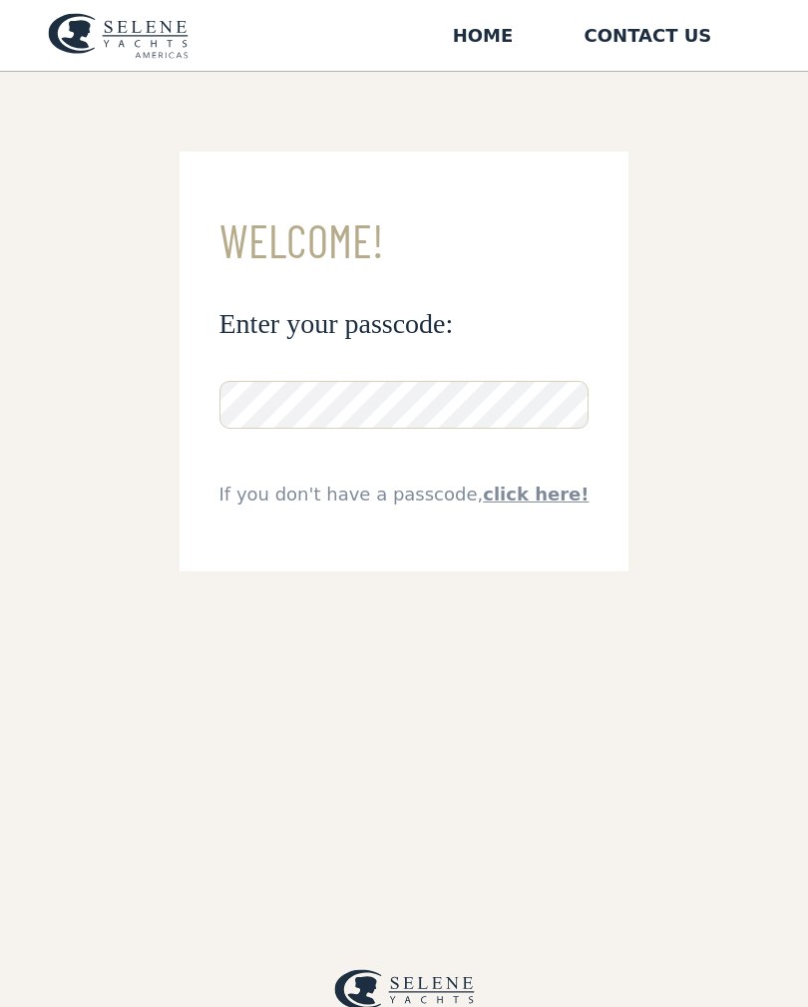 This screenshot has width=808, height=1007. What do you see at coordinates (483, 35) in the screenshot?
I see `div: Home` at bounding box center [483, 35].